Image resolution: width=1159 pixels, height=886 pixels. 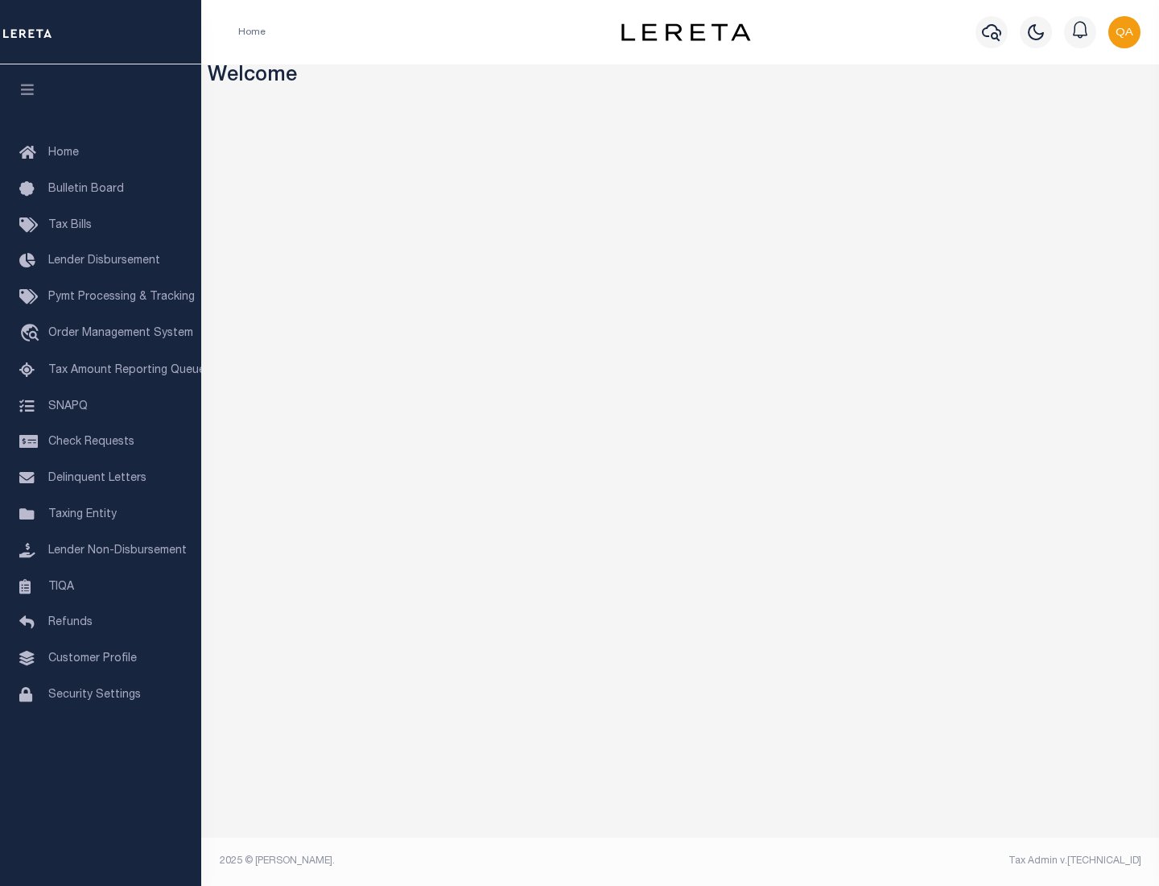 I want to click on span: SNAPQ, so click(x=68, y=406).